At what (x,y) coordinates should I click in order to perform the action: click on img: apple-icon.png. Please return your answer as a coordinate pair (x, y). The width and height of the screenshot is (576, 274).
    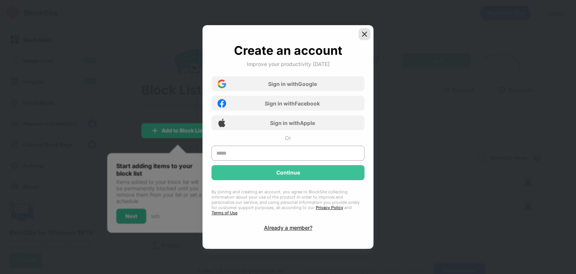
    Looking at the image, I should click on (221, 123).